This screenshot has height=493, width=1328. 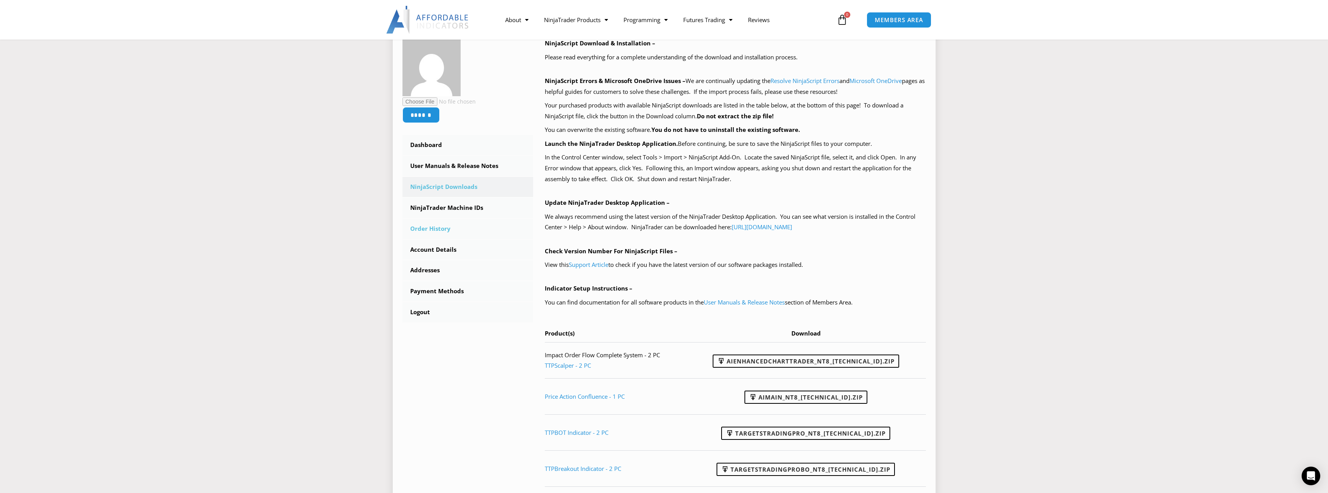 What do you see at coordinates (468, 229) in the screenshot?
I see `a: Order History` at bounding box center [468, 229].